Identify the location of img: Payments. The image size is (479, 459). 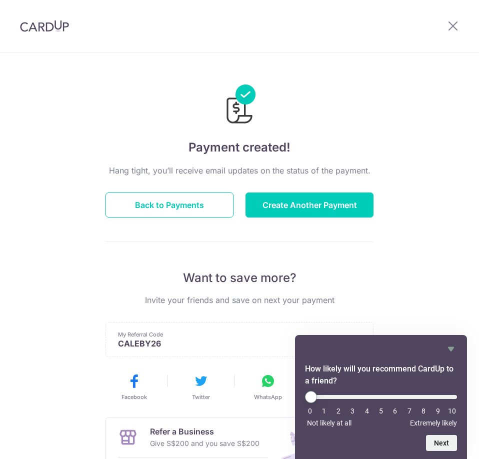
(239, 105).